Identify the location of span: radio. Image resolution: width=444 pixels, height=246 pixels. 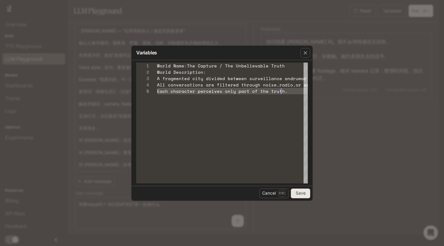
(286, 85).